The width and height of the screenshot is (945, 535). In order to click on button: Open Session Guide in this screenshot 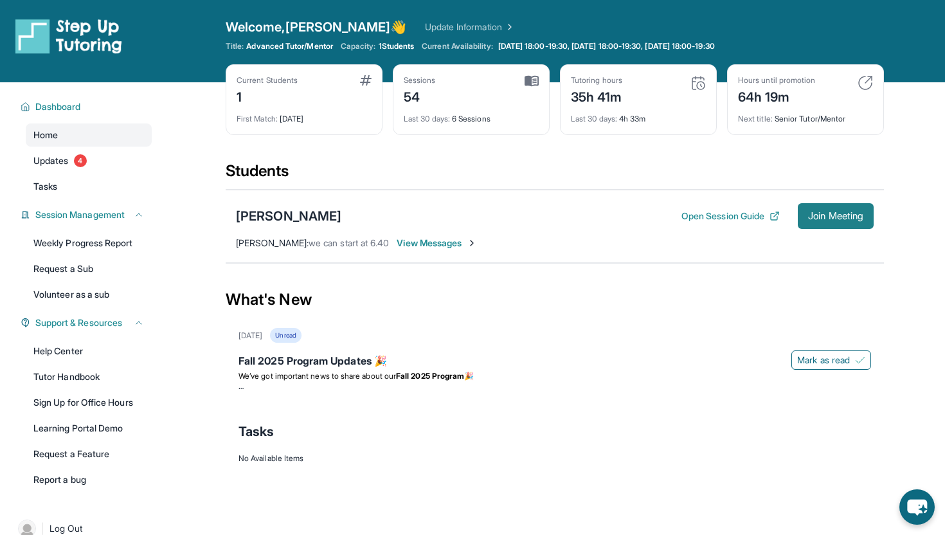, I will do `click(730, 216)`.